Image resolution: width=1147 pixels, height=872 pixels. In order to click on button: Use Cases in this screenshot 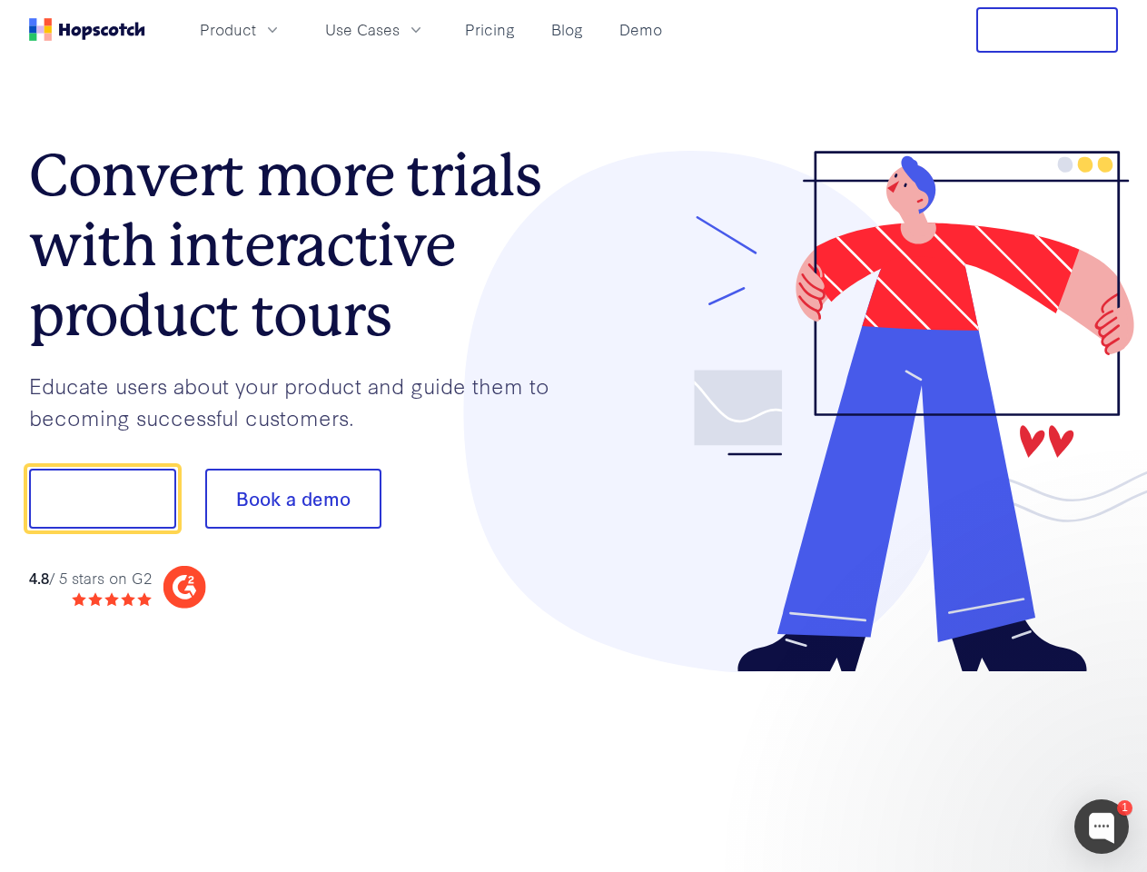, I will do `click(375, 29)`.